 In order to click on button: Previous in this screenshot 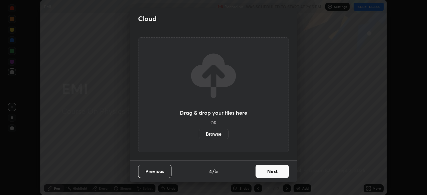, I will do `click(155, 171)`.